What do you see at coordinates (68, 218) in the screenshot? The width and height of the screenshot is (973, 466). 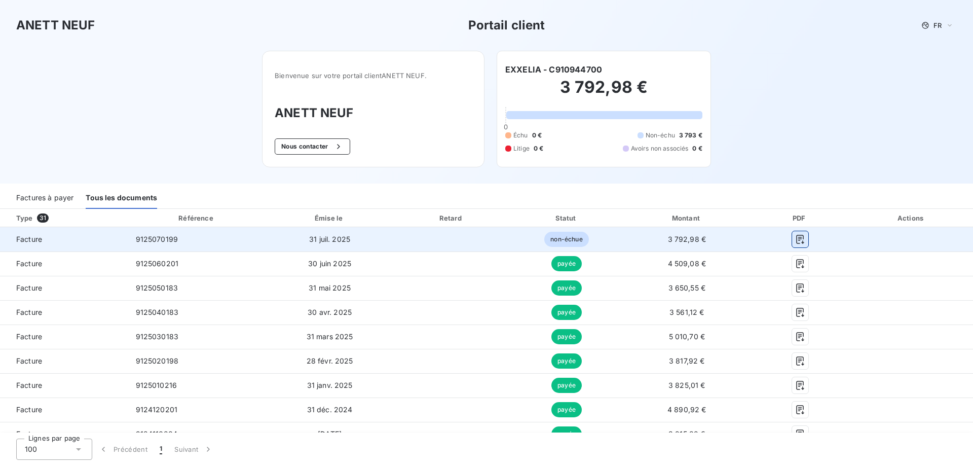 I see `div: Type` at bounding box center [68, 218].